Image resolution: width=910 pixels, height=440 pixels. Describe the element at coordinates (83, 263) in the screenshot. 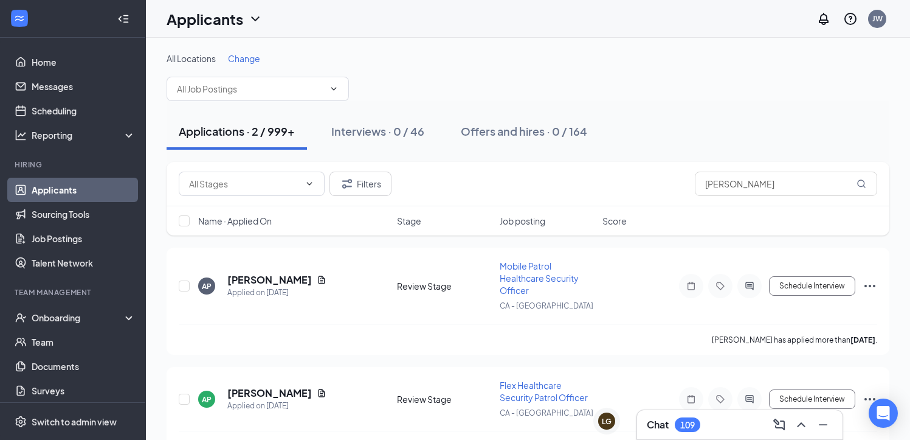

I see `a: Talent Network` at that location.